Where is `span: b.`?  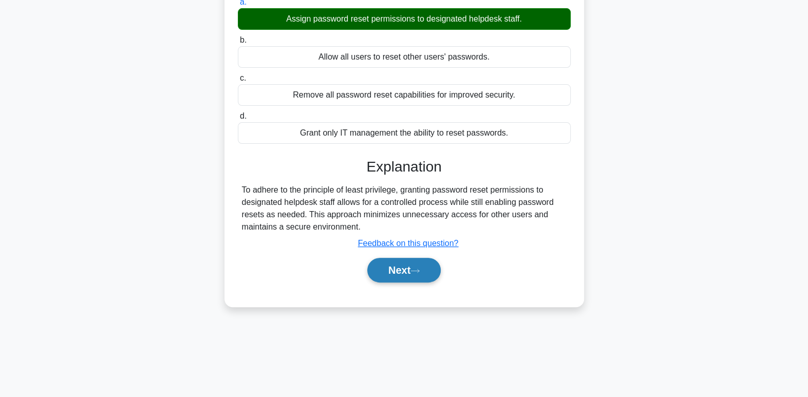
span: b. is located at coordinates (243, 40).